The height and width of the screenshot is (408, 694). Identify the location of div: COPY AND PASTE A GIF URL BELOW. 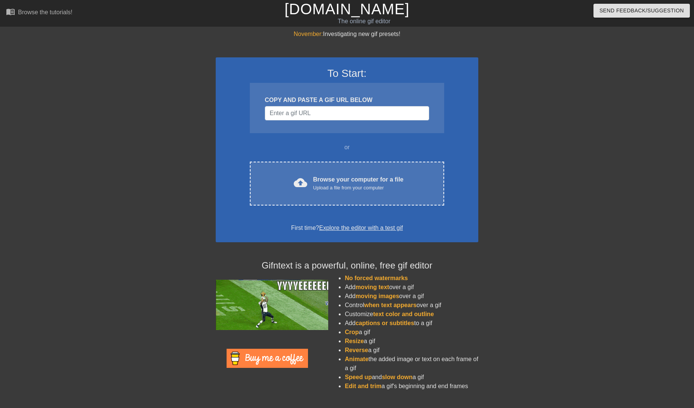
(347, 100).